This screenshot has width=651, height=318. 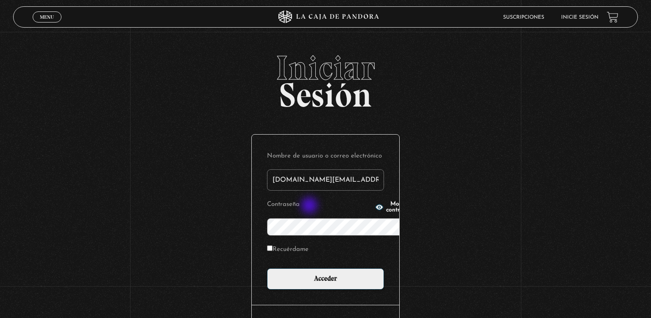 I want to click on input: Acceder, so click(x=326, y=279).